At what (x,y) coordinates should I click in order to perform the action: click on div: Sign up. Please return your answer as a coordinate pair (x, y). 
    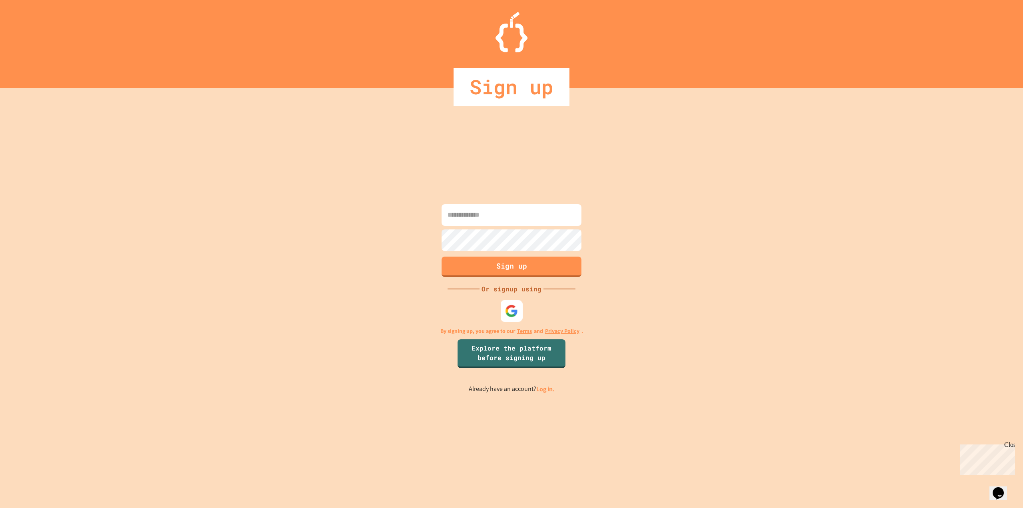
    Looking at the image, I should click on (512, 87).